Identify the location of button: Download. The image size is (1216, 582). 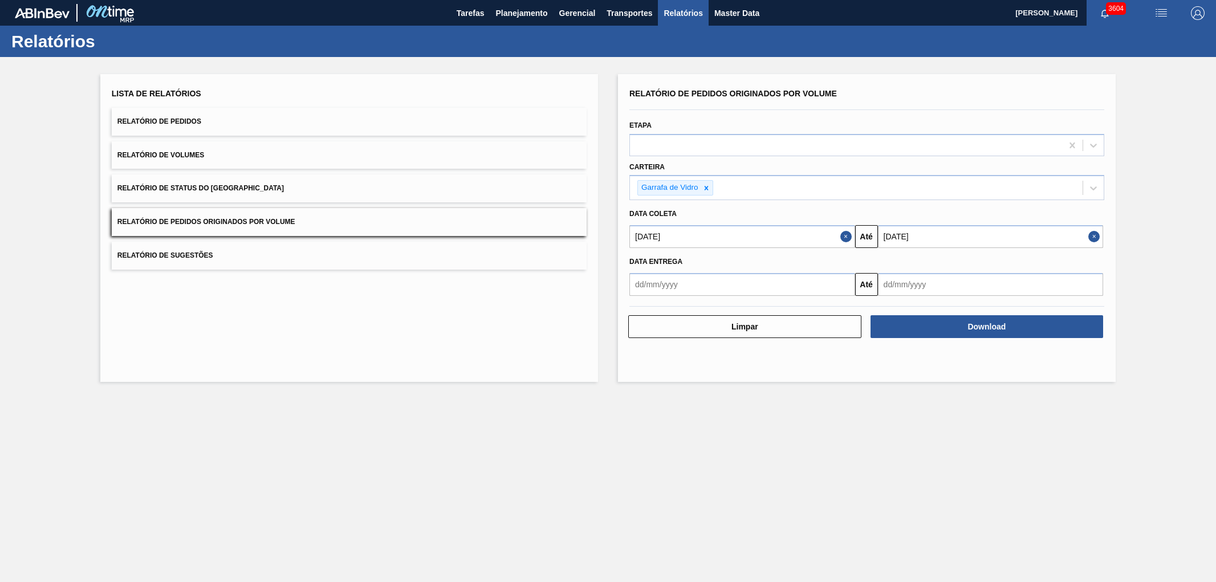
(987, 327).